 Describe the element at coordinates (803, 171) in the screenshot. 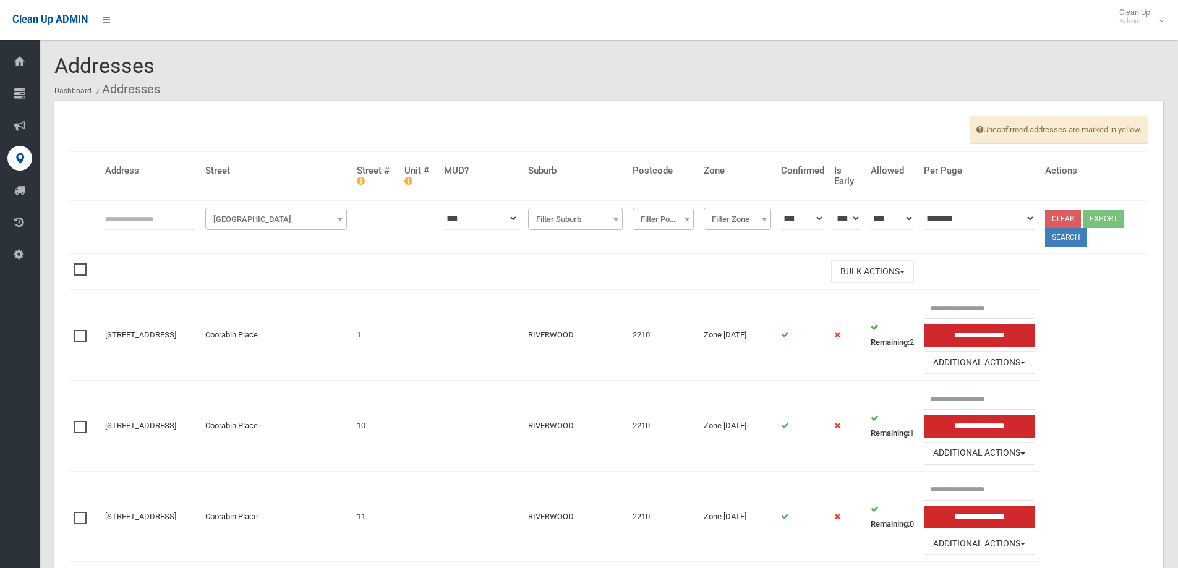

I see `h4: Confirmed` at that location.